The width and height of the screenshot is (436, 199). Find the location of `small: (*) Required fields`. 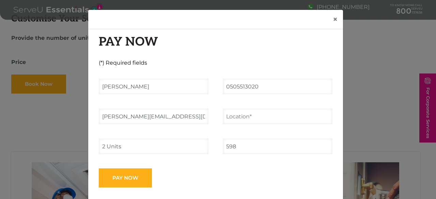

small: (*) Required fields is located at coordinates (123, 63).